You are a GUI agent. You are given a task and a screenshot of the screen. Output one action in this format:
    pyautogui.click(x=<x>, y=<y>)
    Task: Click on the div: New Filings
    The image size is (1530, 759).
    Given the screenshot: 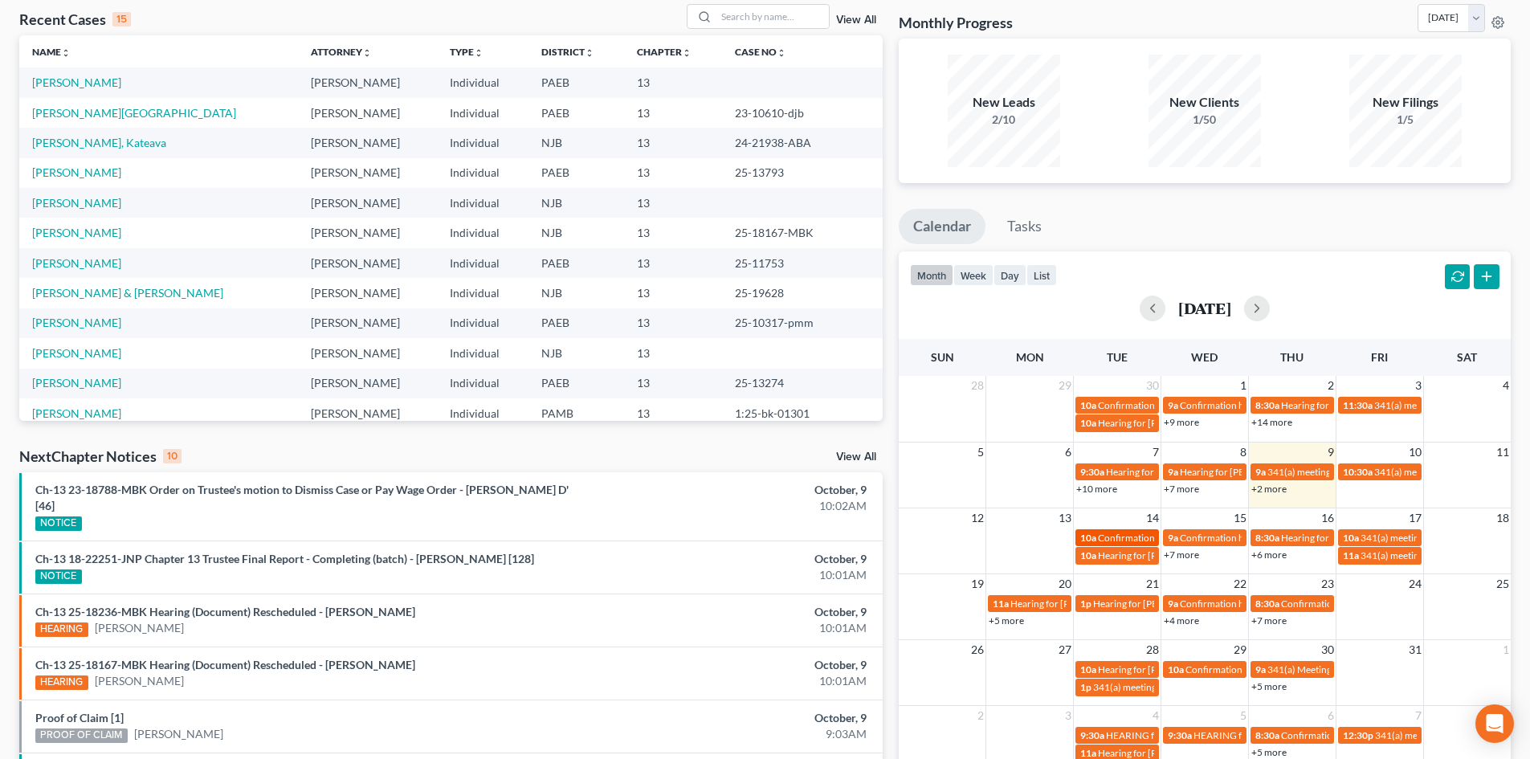 What is the action you would take?
    pyautogui.click(x=1406, y=102)
    